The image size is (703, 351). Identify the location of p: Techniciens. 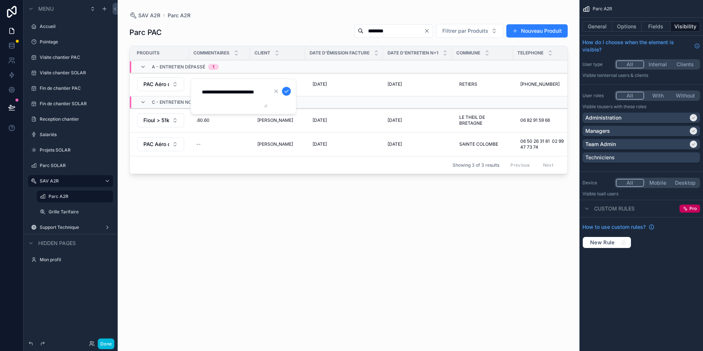
(600, 157).